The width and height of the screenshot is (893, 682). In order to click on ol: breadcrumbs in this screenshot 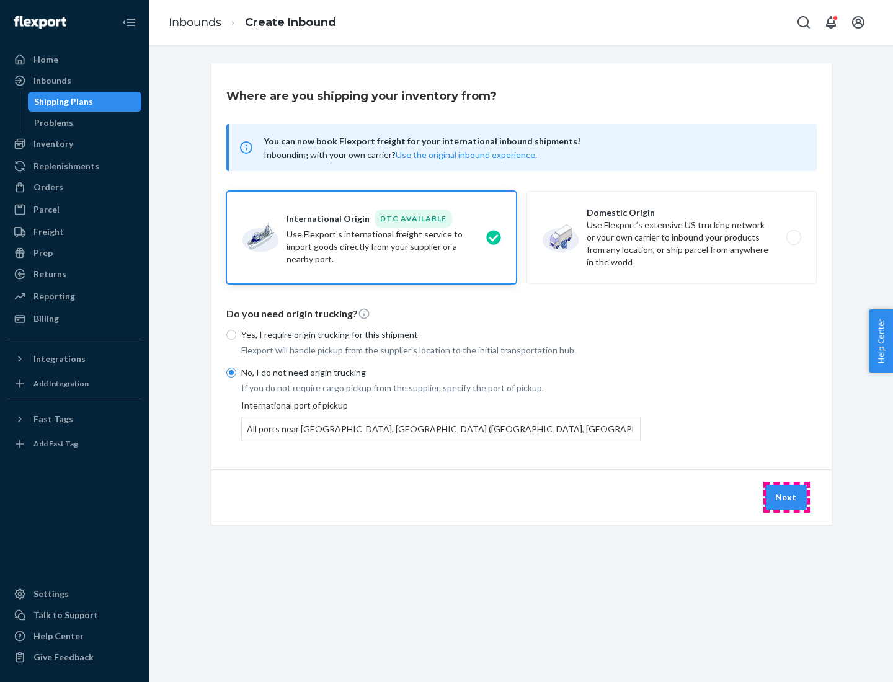, I will do `click(253, 22)`.